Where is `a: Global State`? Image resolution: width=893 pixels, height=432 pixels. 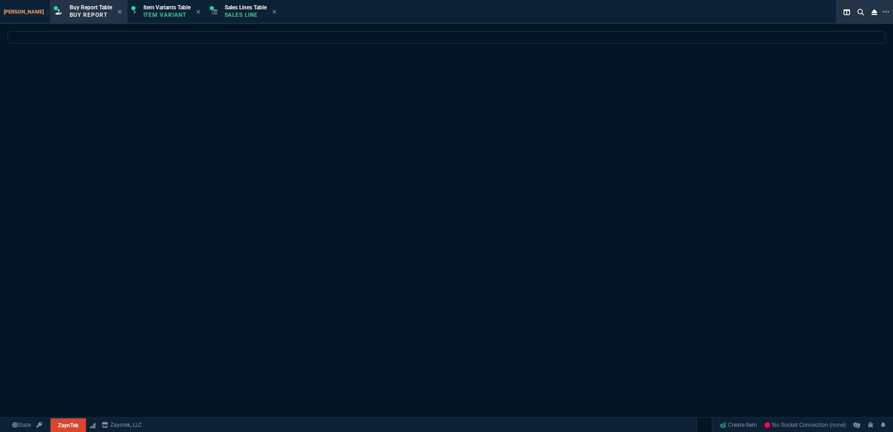
a: Global State is located at coordinates (21, 425).